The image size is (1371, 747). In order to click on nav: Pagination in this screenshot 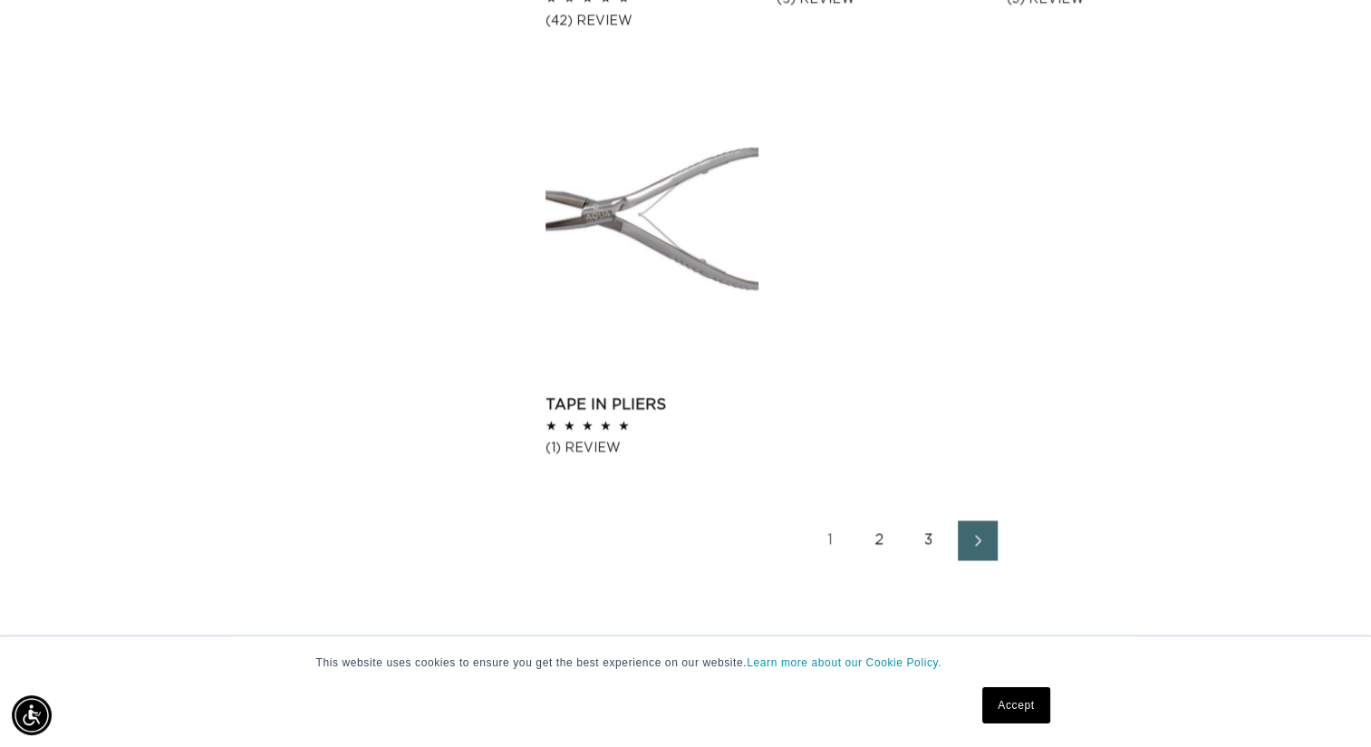, I will do `click(903, 540)`.